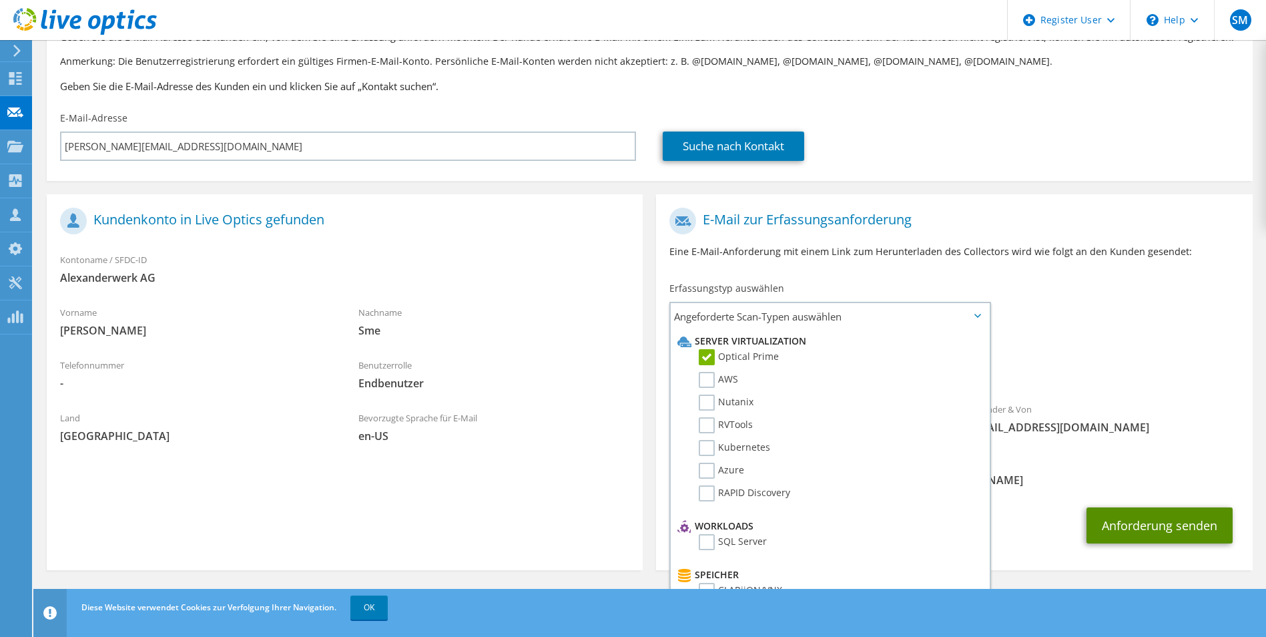 The width and height of the screenshot is (1266, 637). What do you see at coordinates (827, 341) in the screenshot?
I see `li: Server Virtualization` at bounding box center [827, 341].